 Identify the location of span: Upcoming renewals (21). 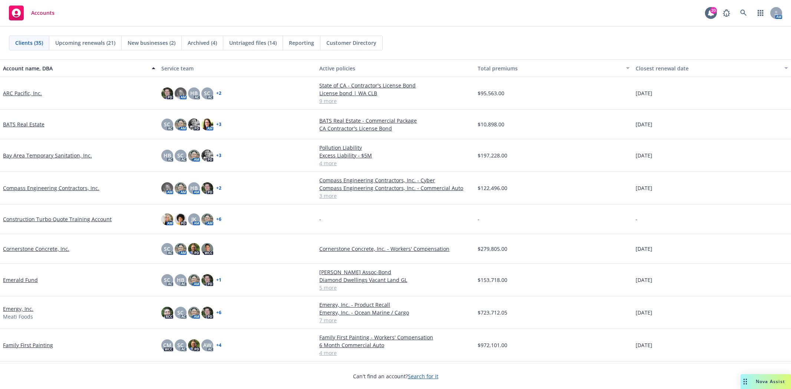
(85, 43).